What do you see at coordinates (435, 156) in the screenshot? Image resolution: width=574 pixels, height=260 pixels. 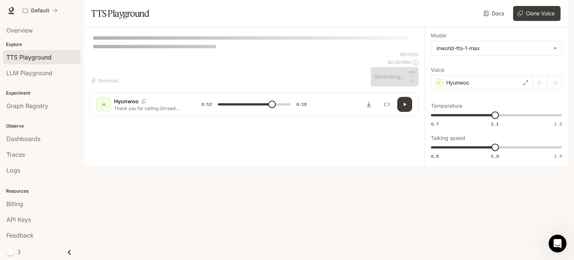 I see `span: 0.5` at bounding box center [435, 156].